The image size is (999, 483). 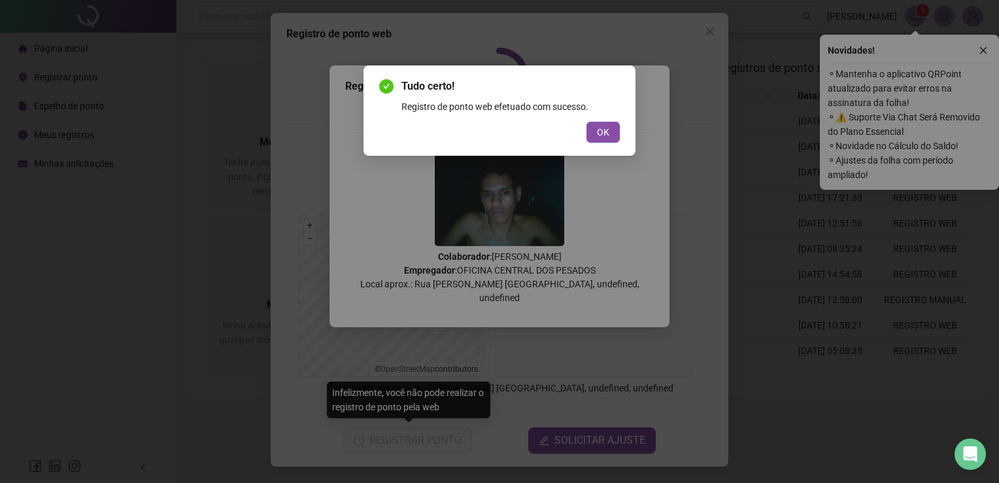 I want to click on div: Open Intercom Messenger, so click(x=970, y=454).